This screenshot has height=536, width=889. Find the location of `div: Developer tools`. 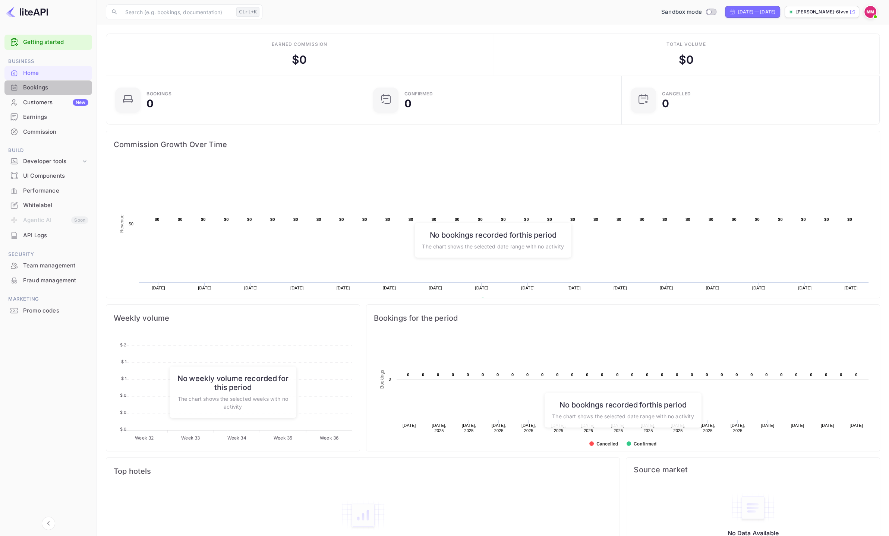

div: Developer tools is located at coordinates (48, 161).